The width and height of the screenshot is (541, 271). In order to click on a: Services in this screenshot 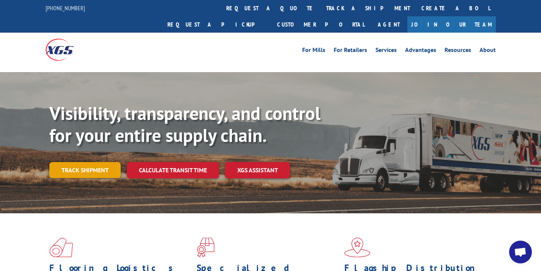, I will do `click(386, 51)`.